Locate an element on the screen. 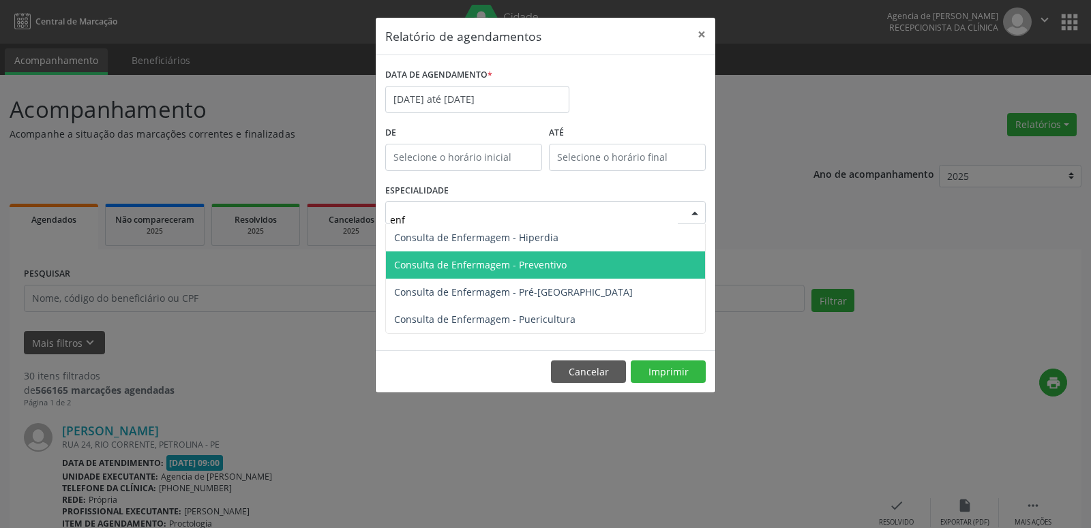 Image resolution: width=1091 pixels, height=528 pixels. input: Selecione o horário final is located at coordinates (627, 157).